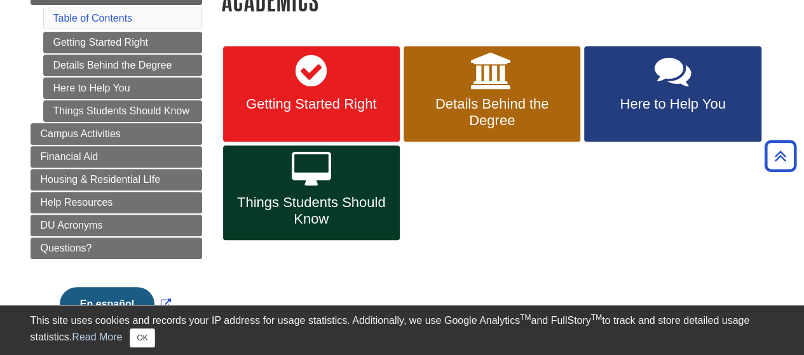 This screenshot has height=355, width=804. Describe the element at coordinates (77, 202) in the screenshot. I see `span: Help Resources` at that location.